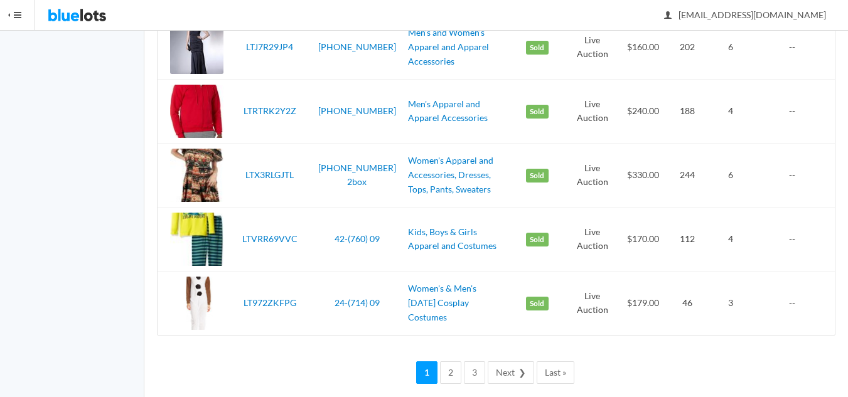  What do you see at coordinates (357, 303) in the screenshot?
I see `a: 24-(714) 09` at bounding box center [357, 303].